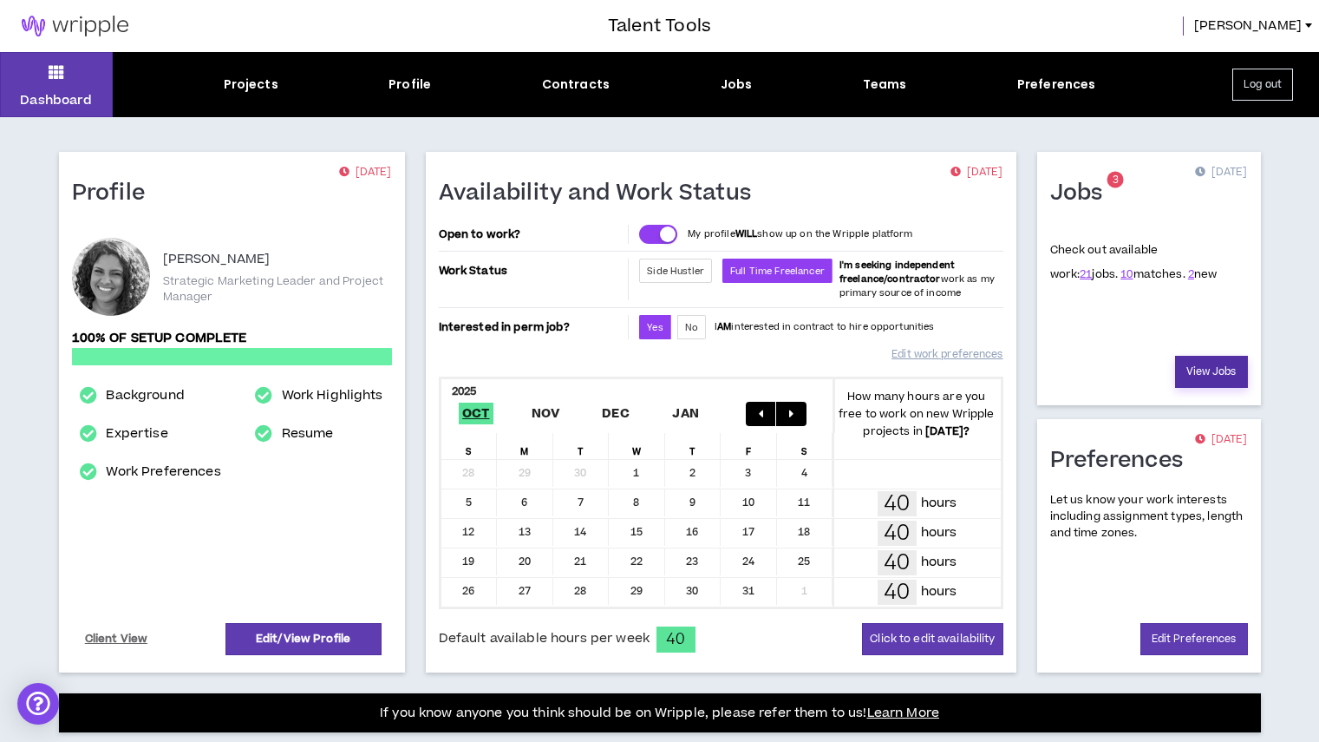 The image size is (1319, 742). Describe the element at coordinates (1083, 193) in the screenshot. I see `h1: Jobs` at that location.